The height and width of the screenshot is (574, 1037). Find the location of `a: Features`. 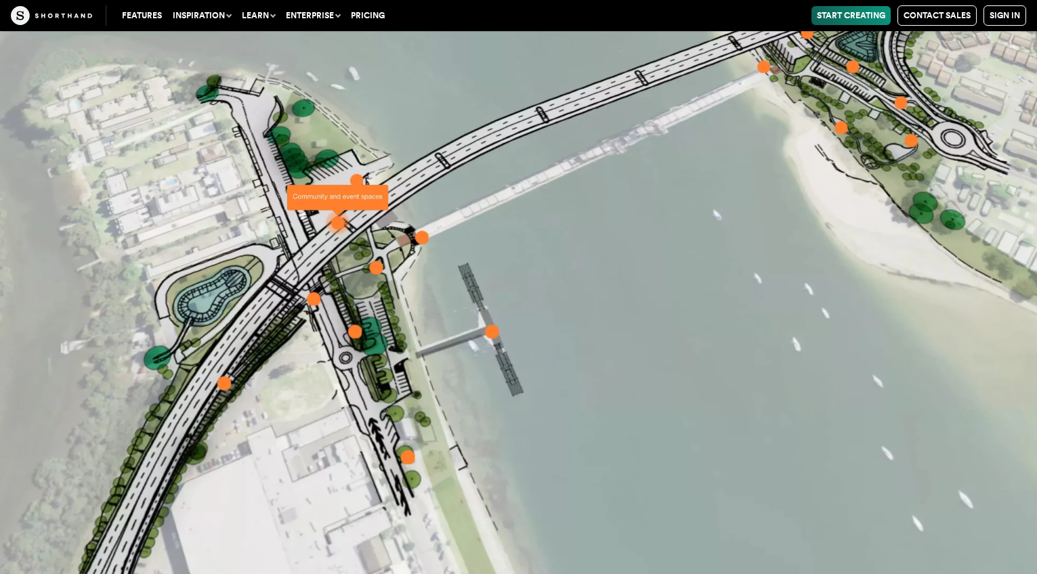

a: Features is located at coordinates (141, 16).